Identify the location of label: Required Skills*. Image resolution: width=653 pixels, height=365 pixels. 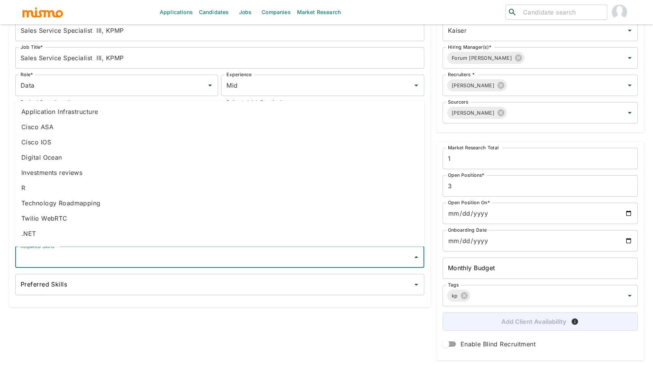
(39, 246).